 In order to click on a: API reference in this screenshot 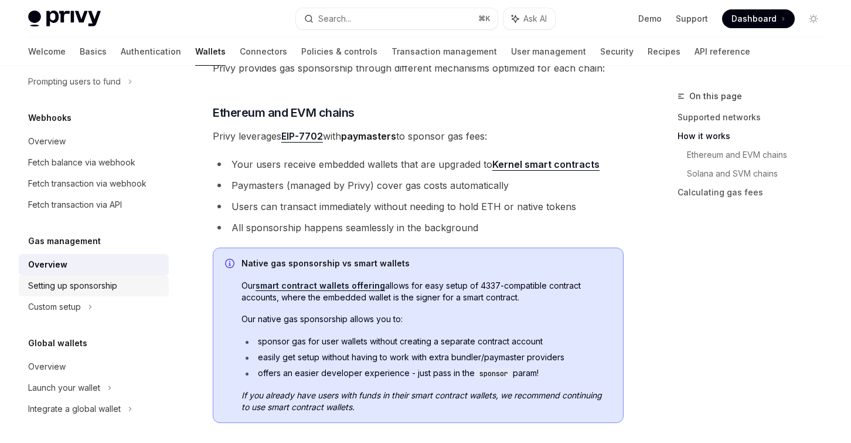, I will do `click(722, 52)`.